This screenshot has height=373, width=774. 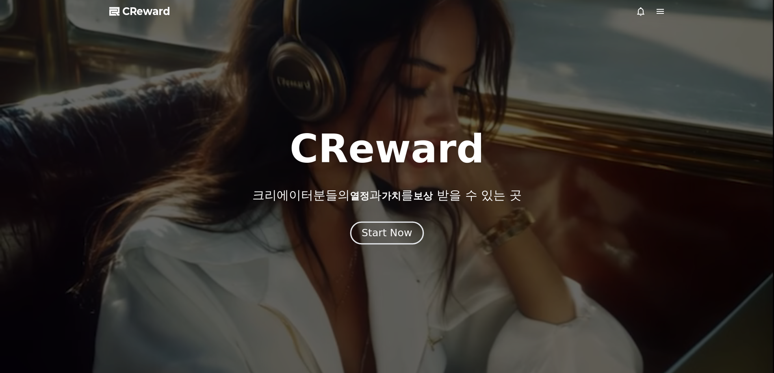 What do you see at coordinates (387, 149) in the screenshot?
I see `h1: CReward` at bounding box center [387, 149].